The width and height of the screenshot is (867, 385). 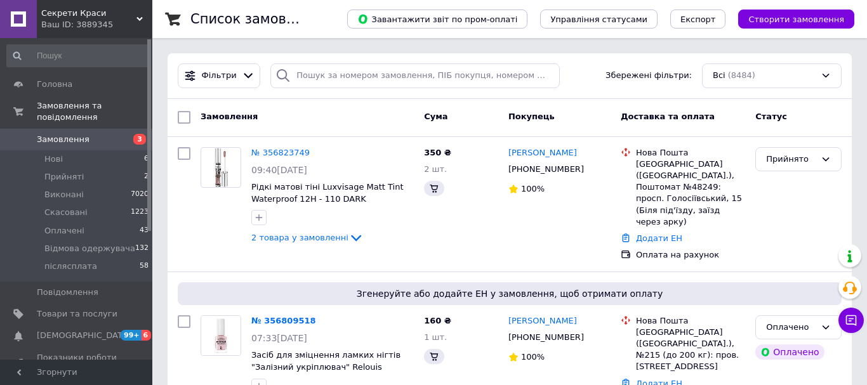 What do you see at coordinates (531, 116) in the screenshot?
I see `span: Покупець` at bounding box center [531, 116].